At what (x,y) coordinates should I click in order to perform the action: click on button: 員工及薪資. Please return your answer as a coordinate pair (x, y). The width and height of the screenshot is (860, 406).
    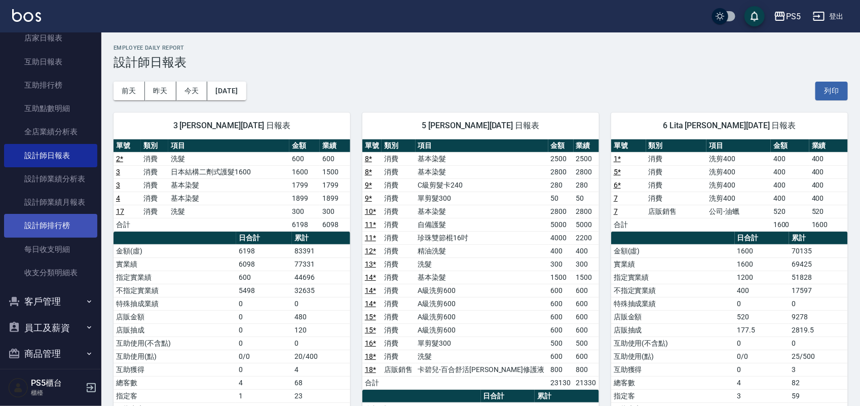
    Looking at the image, I should click on (51, 328).